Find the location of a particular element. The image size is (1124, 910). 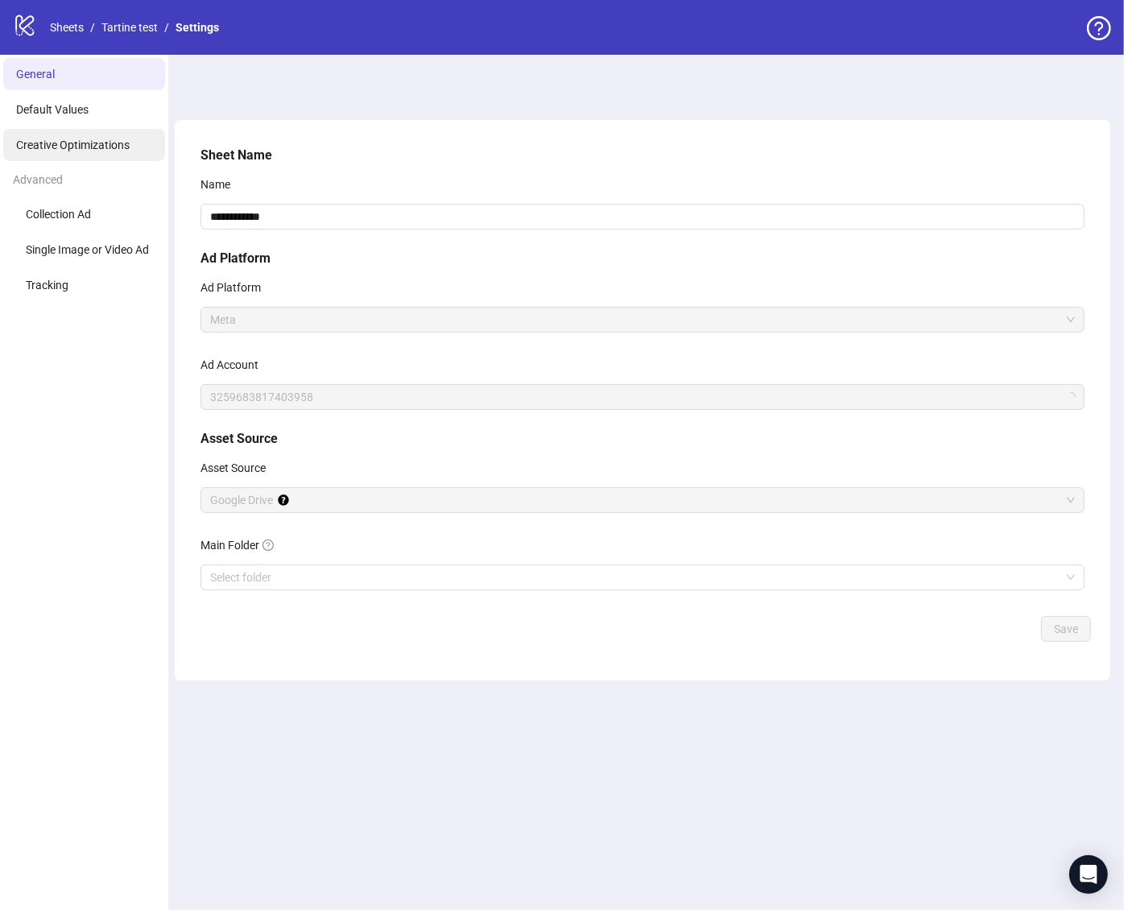

span: General is located at coordinates (35, 74).